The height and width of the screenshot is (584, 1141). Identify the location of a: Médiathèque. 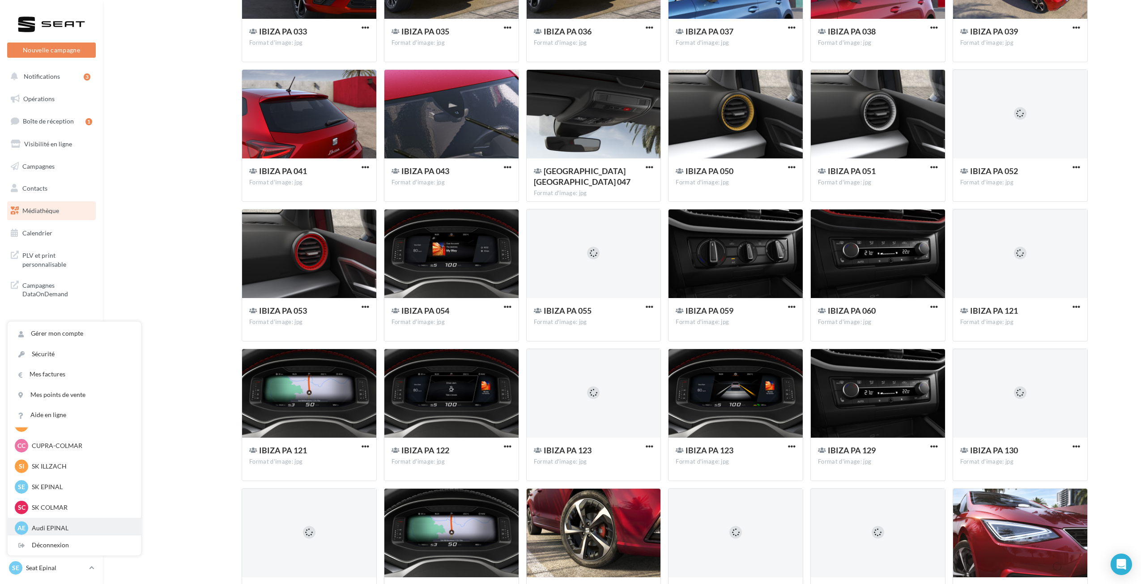
(51, 211).